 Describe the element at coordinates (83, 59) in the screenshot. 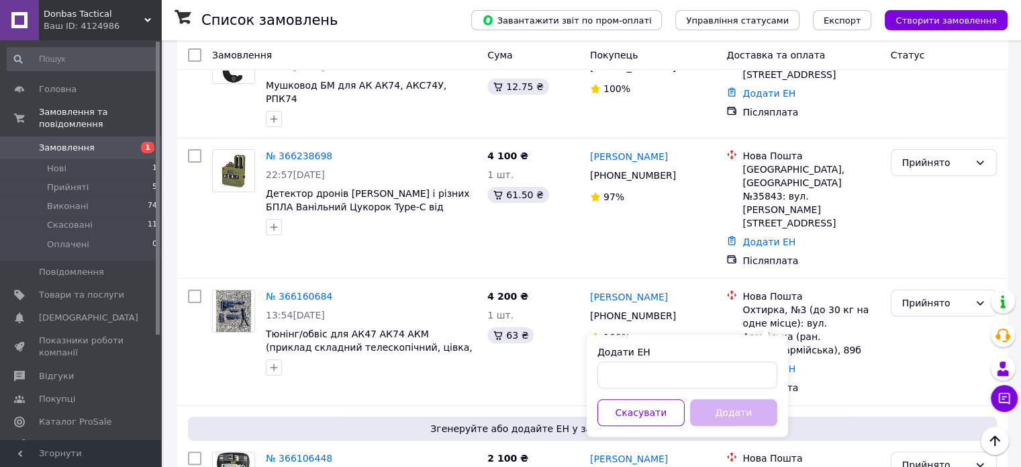

I see `input: Пошук` at that location.